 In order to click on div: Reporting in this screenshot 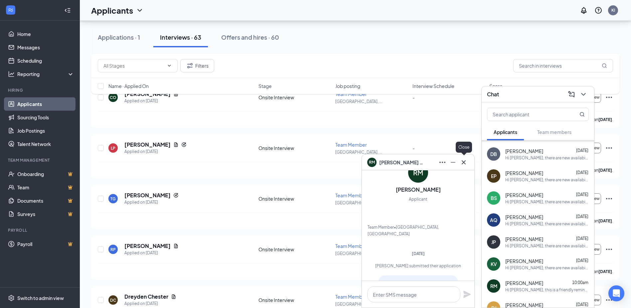, I will do `click(46, 74)`.